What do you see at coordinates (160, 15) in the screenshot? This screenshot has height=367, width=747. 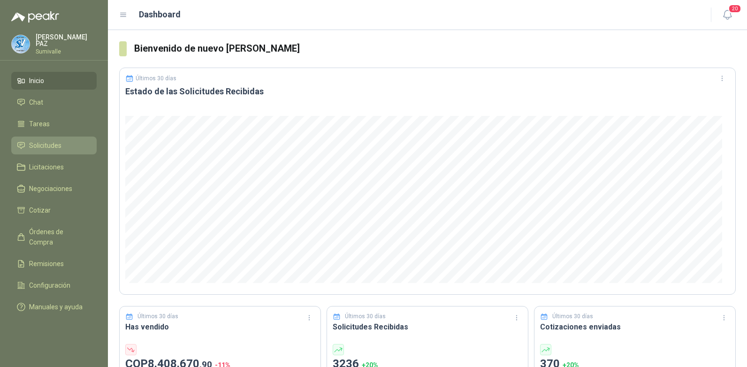 I see `h1: Dashboard` at bounding box center [160, 15].